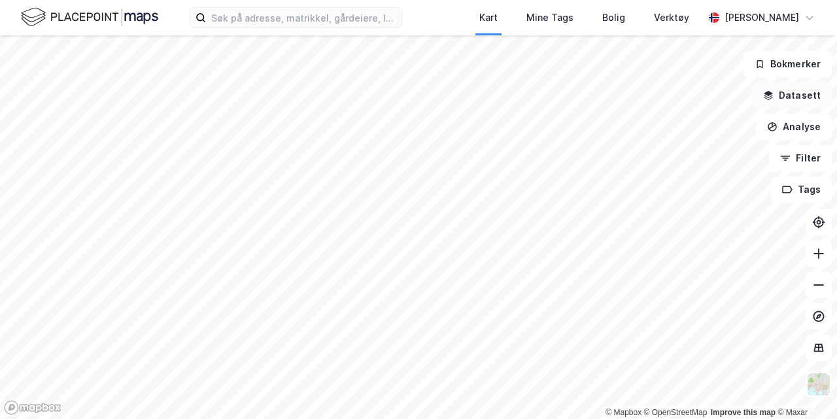 Image resolution: width=837 pixels, height=419 pixels. Describe the element at coordinates (671, 18) in the screenshot. I see `div: Verktøy` at that location.